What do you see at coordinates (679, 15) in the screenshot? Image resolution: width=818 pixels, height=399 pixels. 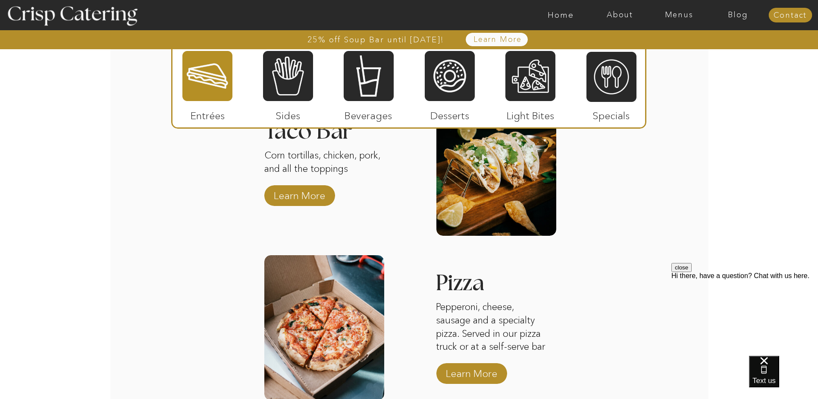 I see `nav: Menus` at bounding box center [679, 15].